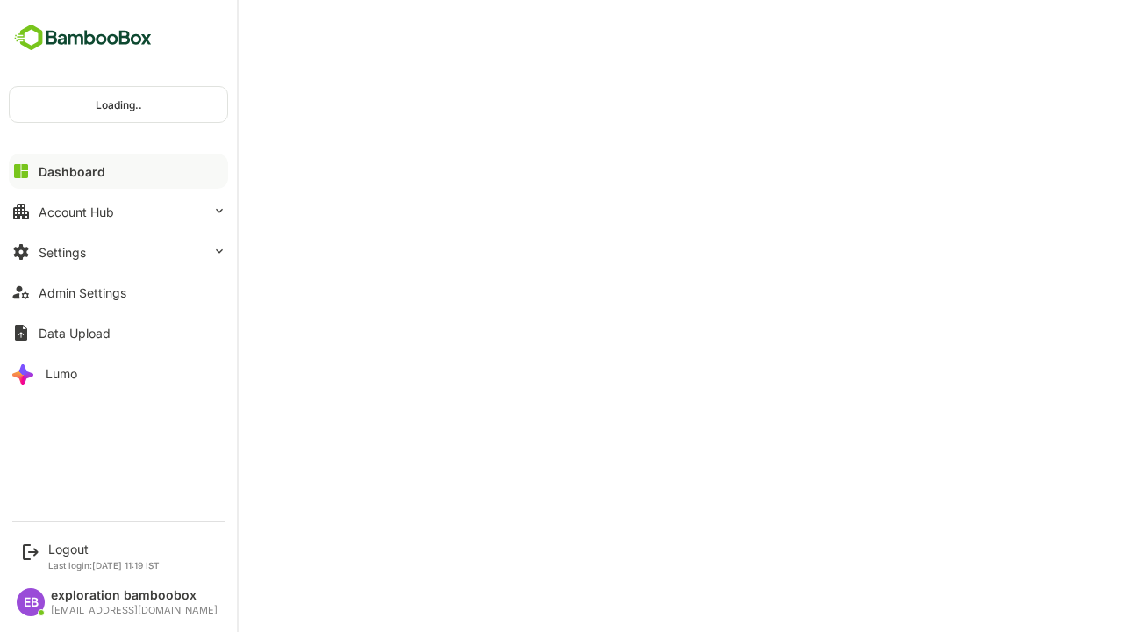 The image size is (1123, 632). Describe the element at coordinates (118, 252) in the screenshot. I see `button: Settings` at that location.